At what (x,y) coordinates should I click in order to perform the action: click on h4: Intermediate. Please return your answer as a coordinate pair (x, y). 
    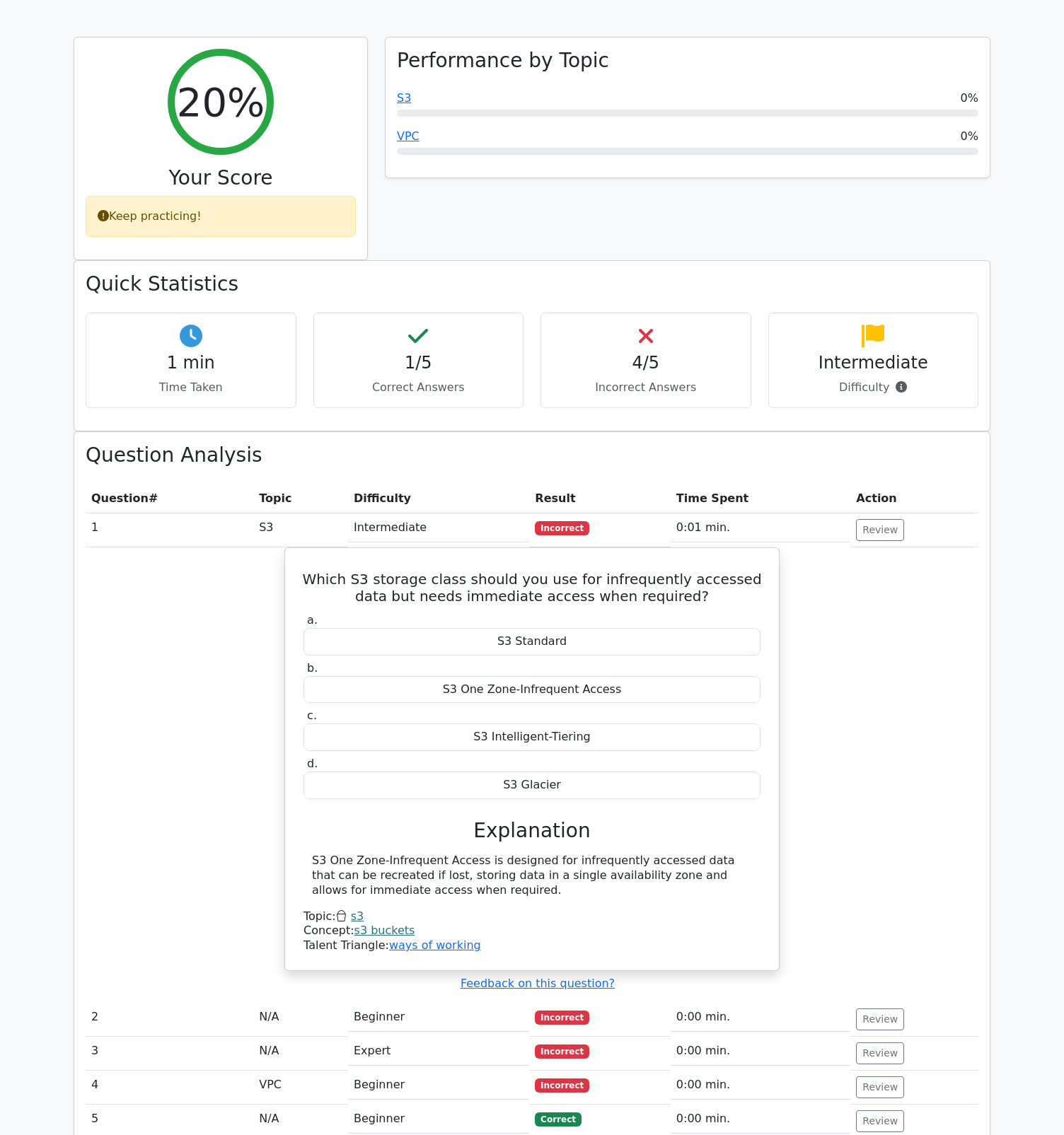
    Looking at the image, I should click on (873, 363).